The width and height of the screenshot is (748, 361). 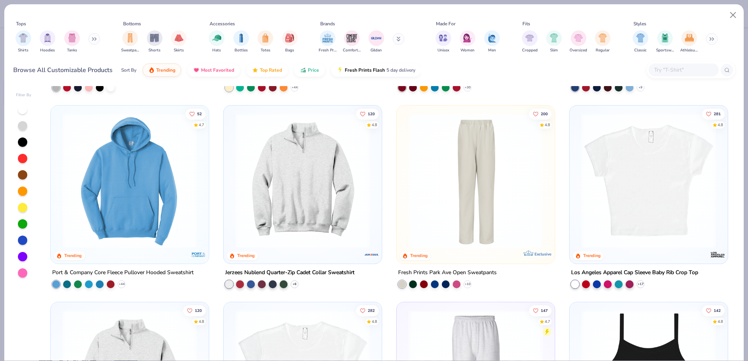 What do you see at coordinates (289, 38) in the screenshot?
I see `img: Bags Image` at bounding box center [289, 38].